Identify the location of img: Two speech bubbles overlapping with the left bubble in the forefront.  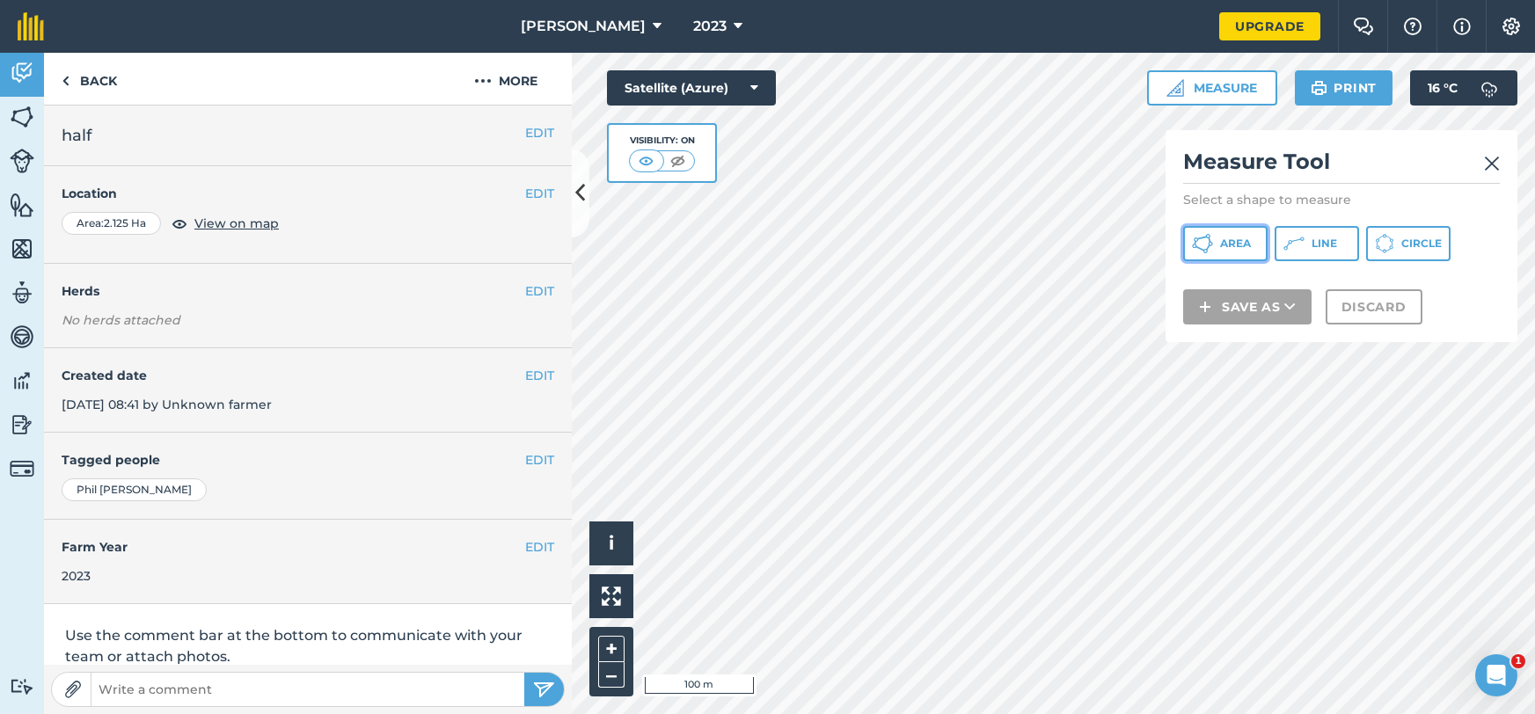
(1363, 26).